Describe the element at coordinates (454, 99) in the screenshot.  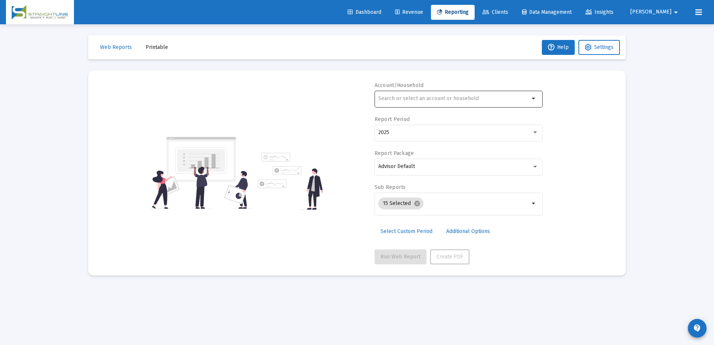
I see `input: Search or select an account or household` at that location.